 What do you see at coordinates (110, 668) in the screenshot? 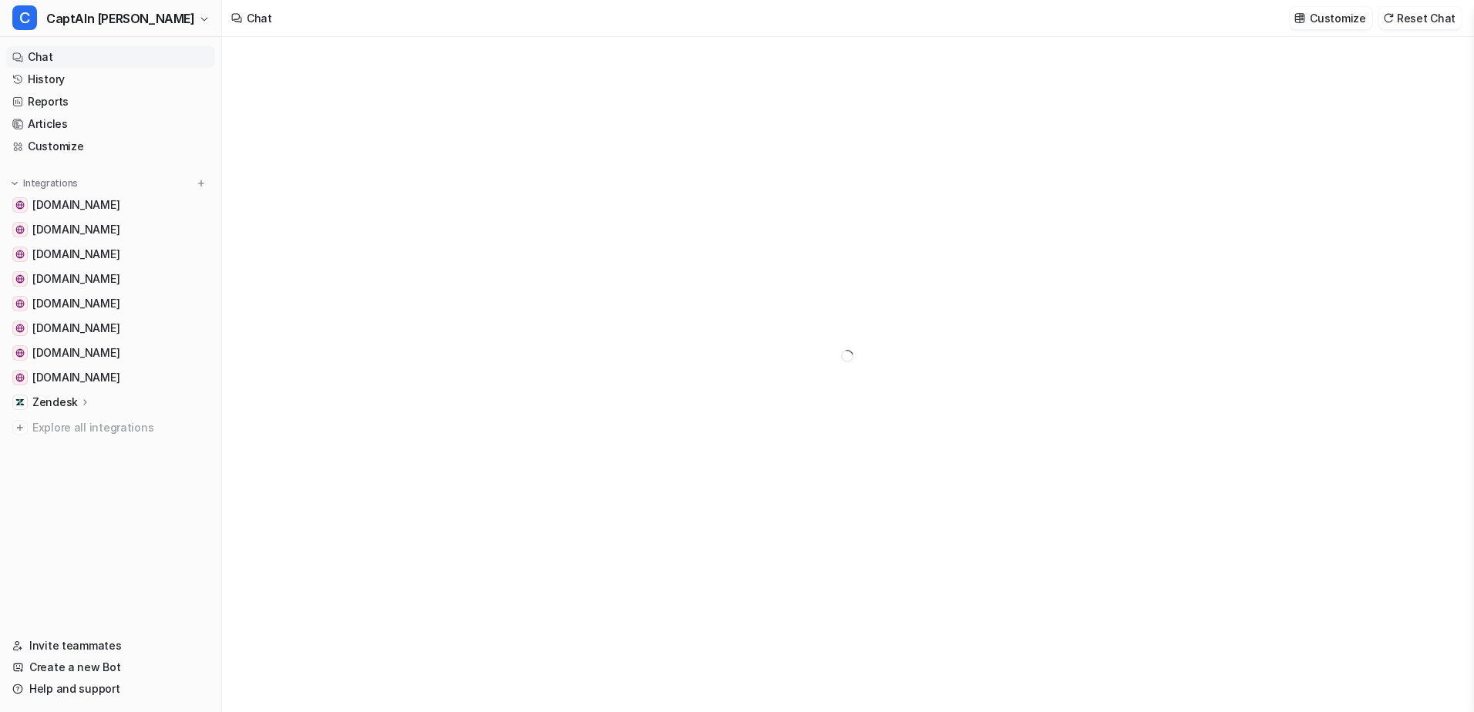
I see `a: Create a new Bot` at bounding box center [110, 668].